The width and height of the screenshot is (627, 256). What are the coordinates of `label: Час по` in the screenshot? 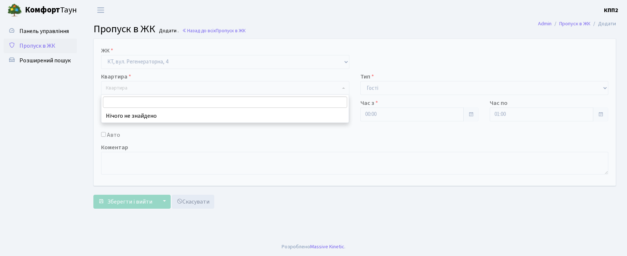 It's located at (498, 103).